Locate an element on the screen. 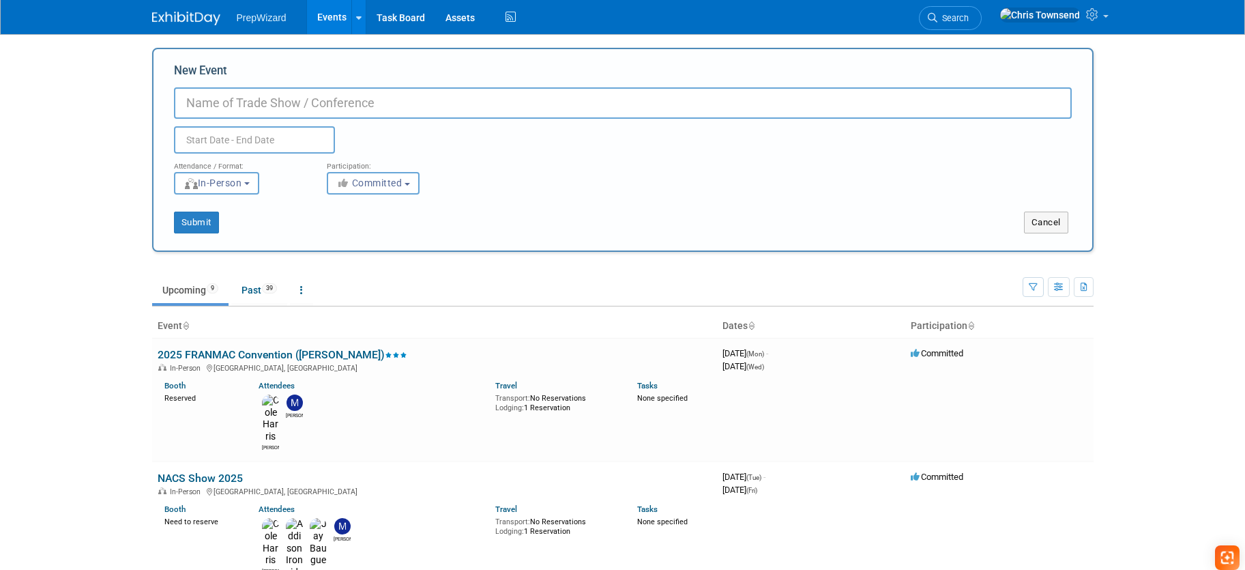 The height and width of the screenshot is (570, 1245). th: Participation is located at coordinates (1000, 326).